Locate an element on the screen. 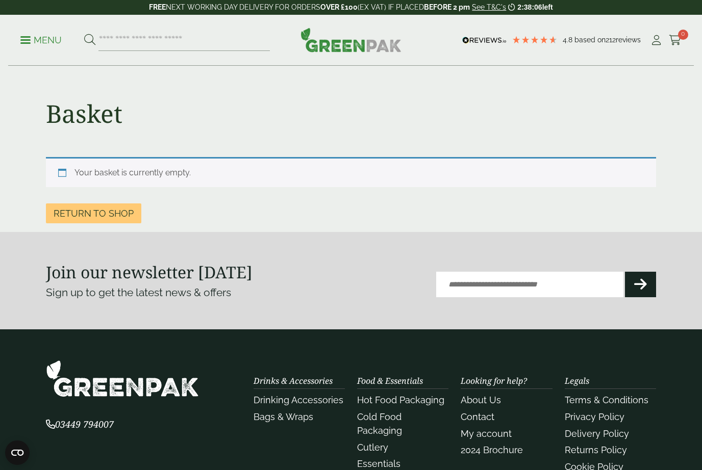 This screenshot has height=470, width=702. a: Hot Food Packaging is located at coordinates (400, 400).